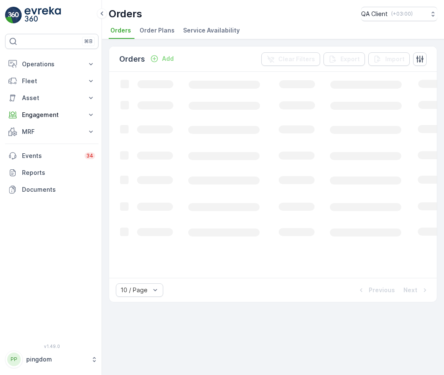 The width and height of the screenshot is (444, 375). What do you see at coordinates (52, 115) in the screenshot?
I see `button: Engagement` at bounding box center [52, 115].